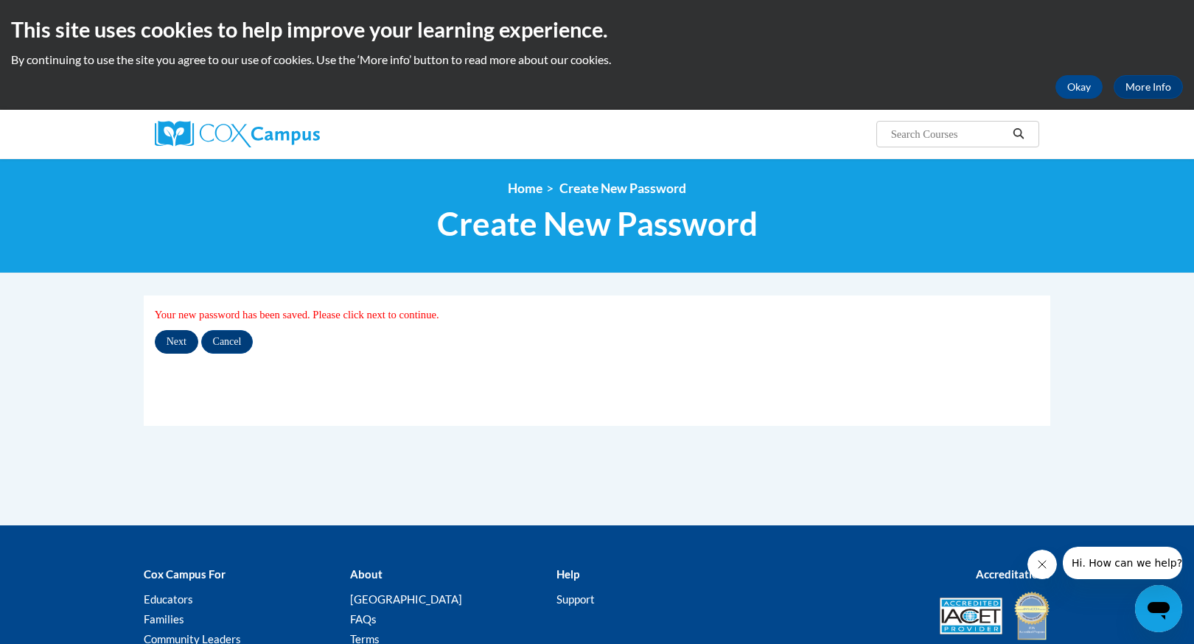  Describe the element at coordinates (227, 342) in the screenshot. I see `input: Cancel` at that location.